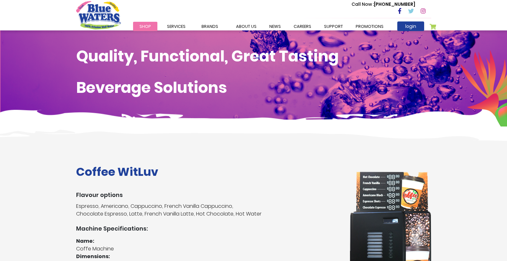 This screenshot has height=261, width=507. I want to click on a: support, so click(333, 26).